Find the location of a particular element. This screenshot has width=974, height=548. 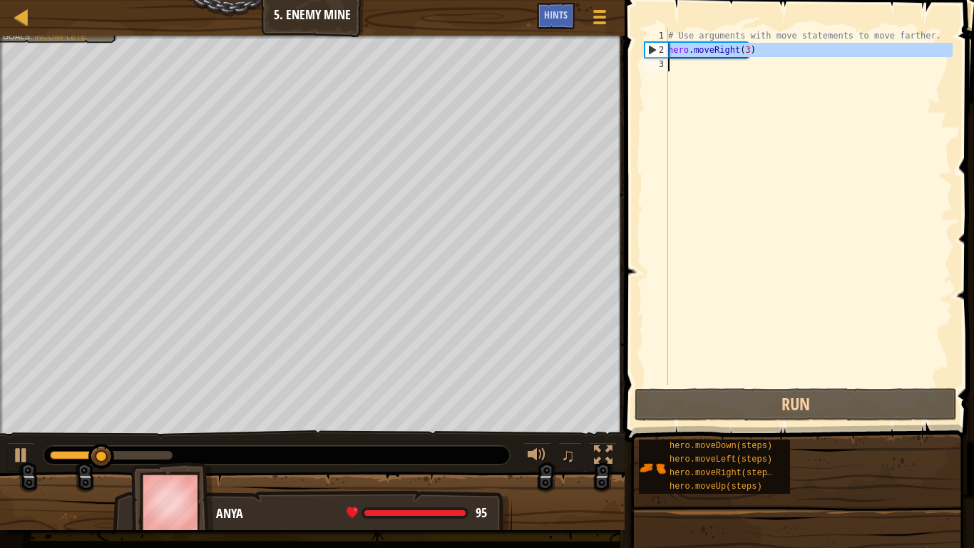

span: hero.moveDown(steps) is located at coordinates (721, 446).